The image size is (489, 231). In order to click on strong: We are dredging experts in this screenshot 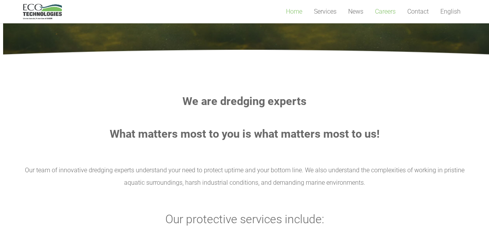, I will do `click(244, 101)`.